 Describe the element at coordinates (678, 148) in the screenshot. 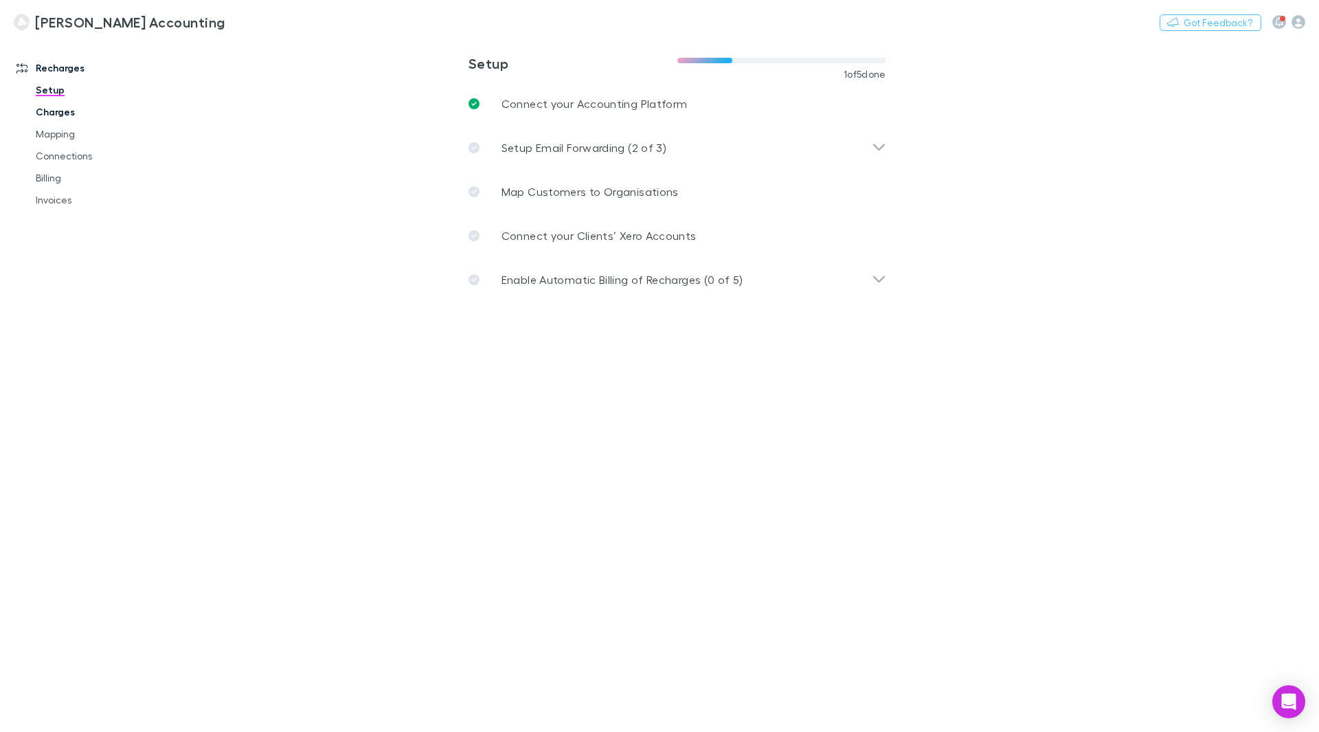

I see `div: Setup Email Forwarding (2 of 3)` at that location.